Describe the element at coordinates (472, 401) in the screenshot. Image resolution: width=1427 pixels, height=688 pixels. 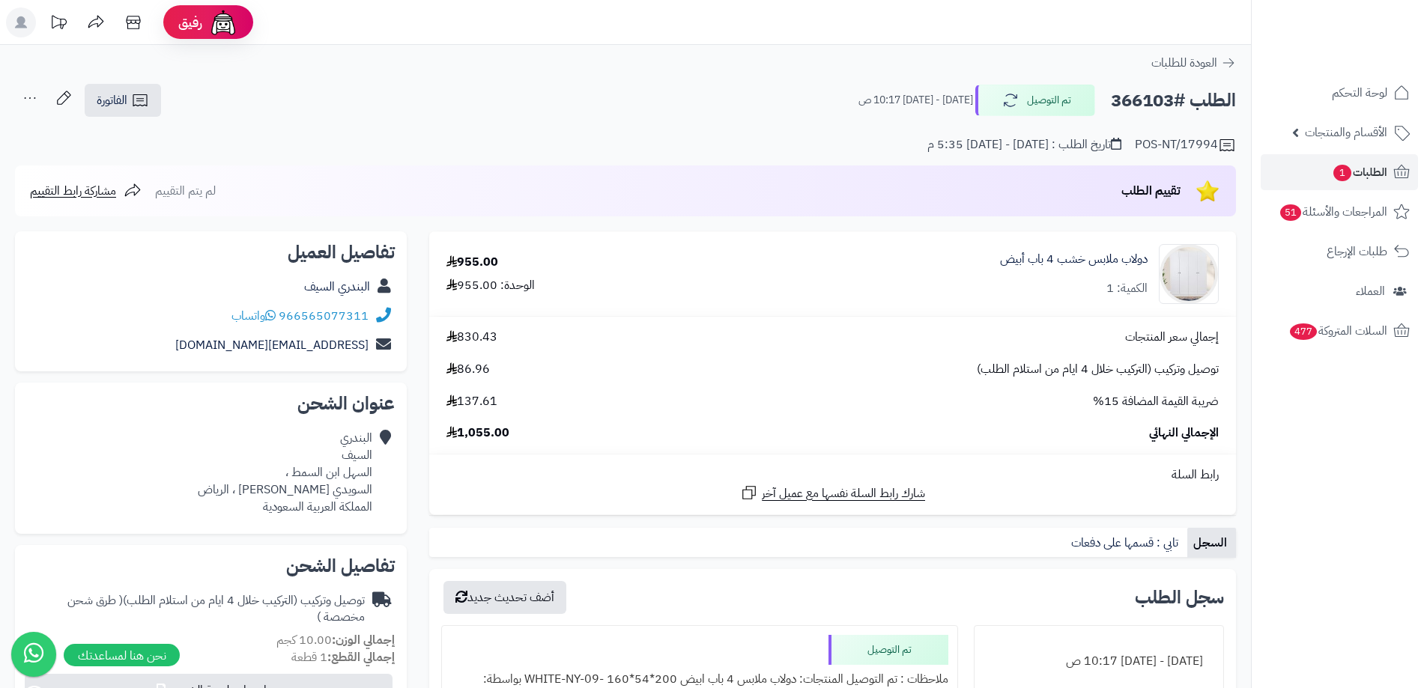
I see `span: 137.61` at that location.